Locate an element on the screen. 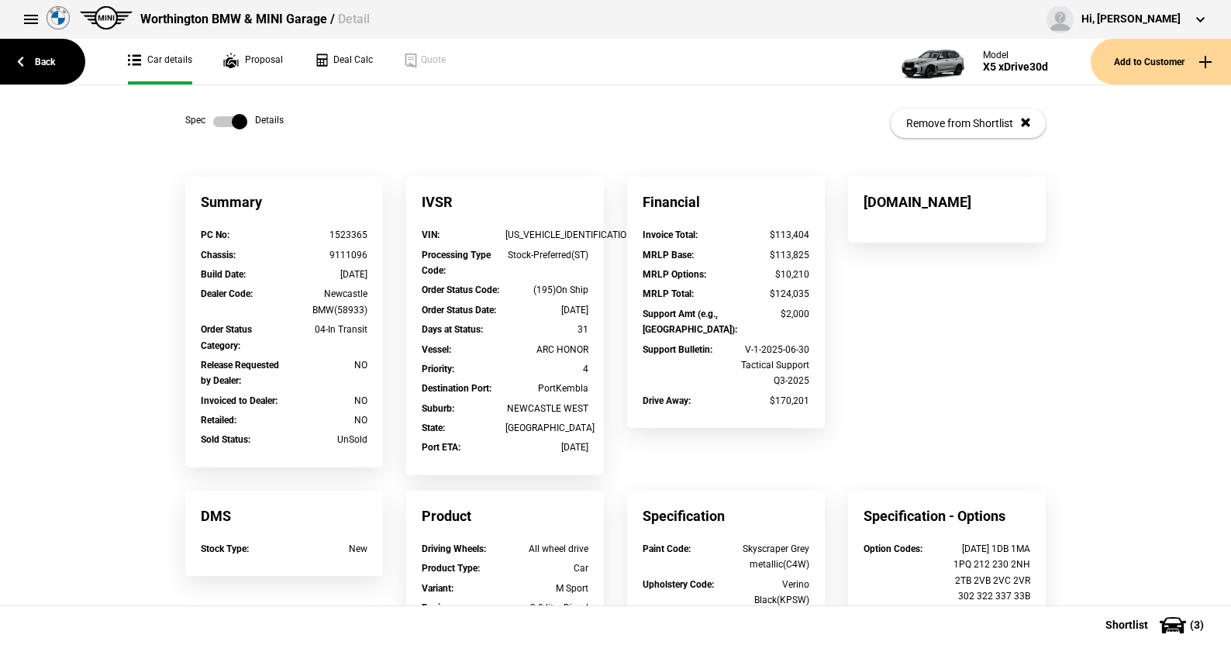 Image resolution: width=1231 pixels, height=645 pixels. strong: Variant : is located at coordinates (437, 589).